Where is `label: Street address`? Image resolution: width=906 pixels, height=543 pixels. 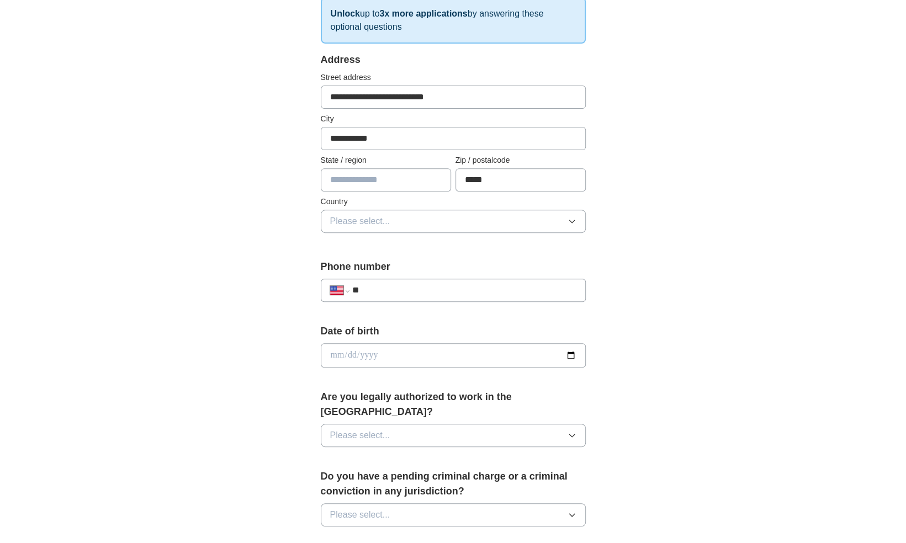 label: Street address is located at coordinates (453, 77).